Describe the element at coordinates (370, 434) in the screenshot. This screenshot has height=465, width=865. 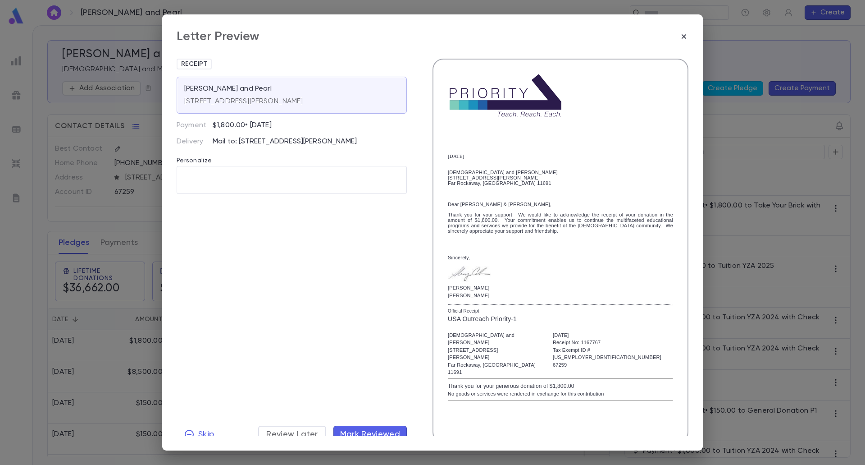
I see `span: Mark Reviewed` at that location.